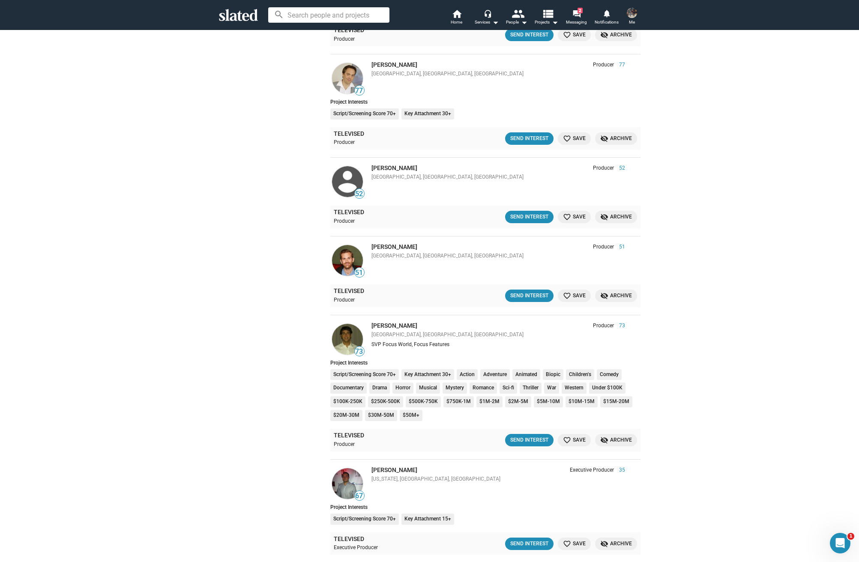  Describe the element at coordinates (379, 388) in the screenshot. I see `li: Drama` at that location.